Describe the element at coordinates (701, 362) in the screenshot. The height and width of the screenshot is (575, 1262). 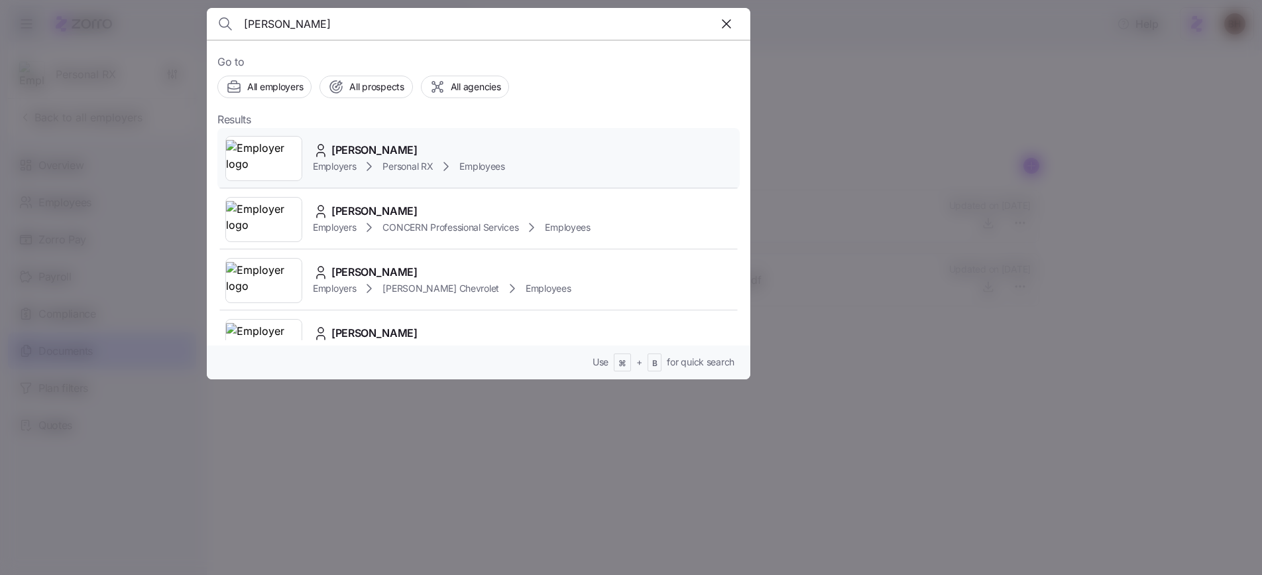
I see `span: for quick search` at that location.